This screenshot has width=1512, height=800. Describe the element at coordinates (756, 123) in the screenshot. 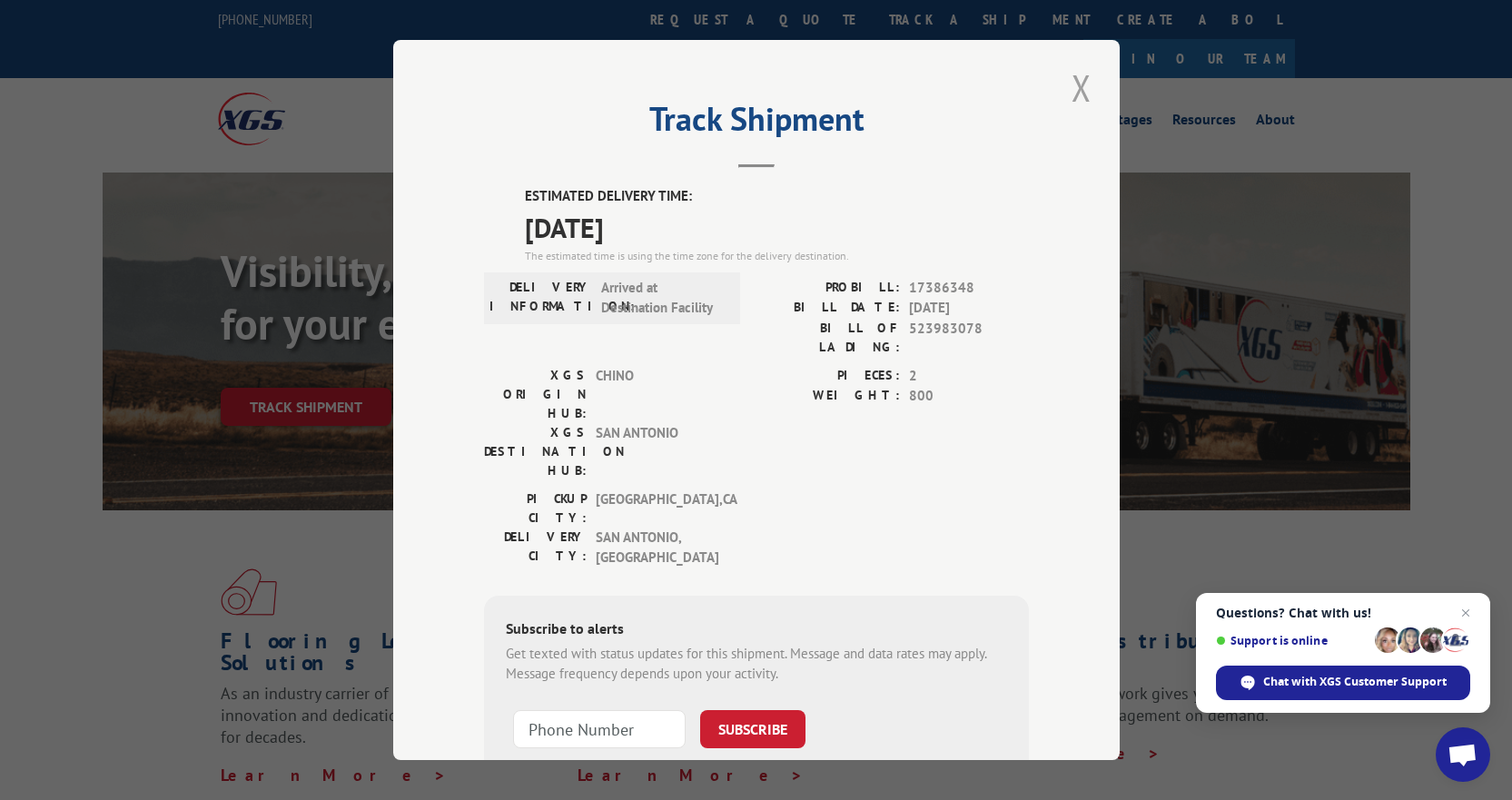

I see `h2: Track Shipment` at that location.